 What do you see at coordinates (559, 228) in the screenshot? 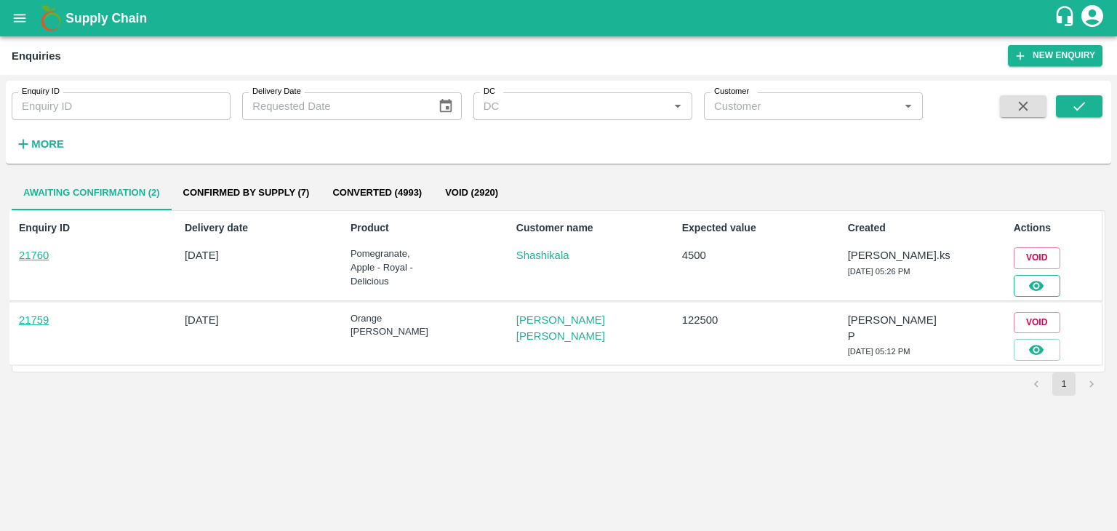
I see `p: Customer name` at bounding box center [559, 228].